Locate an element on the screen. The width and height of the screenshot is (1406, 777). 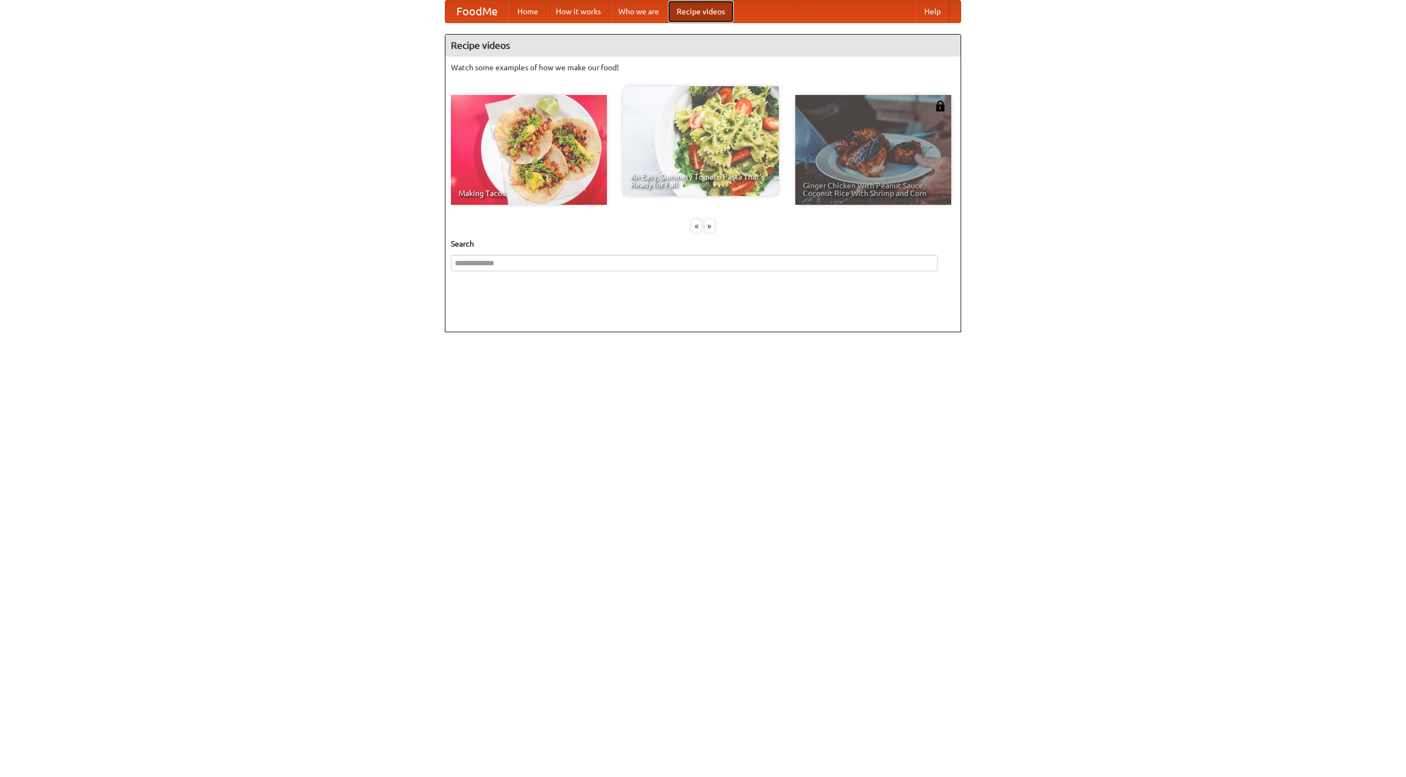
span: Making Tacos is located at coordinates (529, 193).